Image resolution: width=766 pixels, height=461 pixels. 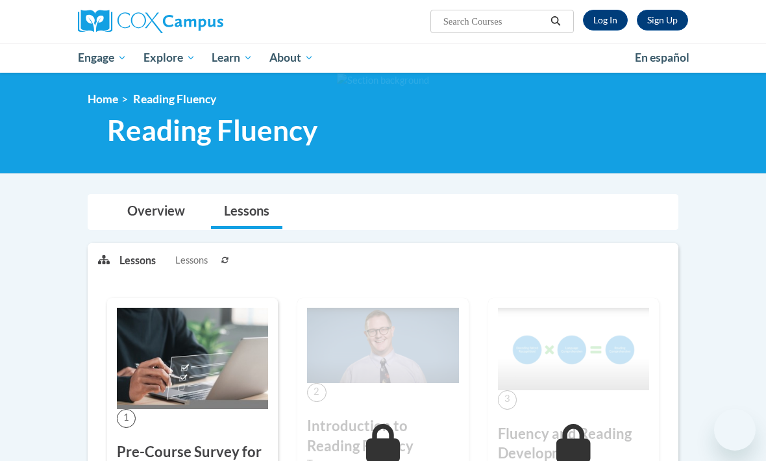 What do you see at coordinates (169, 58) in the screenshot?
I see `a: Explore` at bounding box center [169, 58].